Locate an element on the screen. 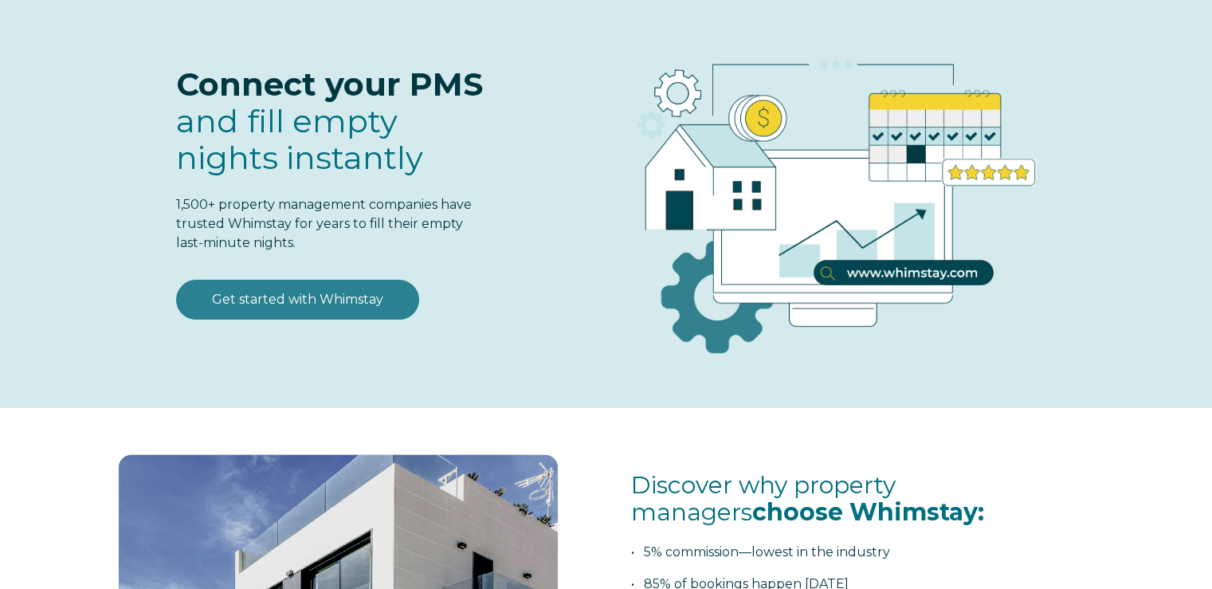  span: Connect your PMS is located at coordinates (329, 84).